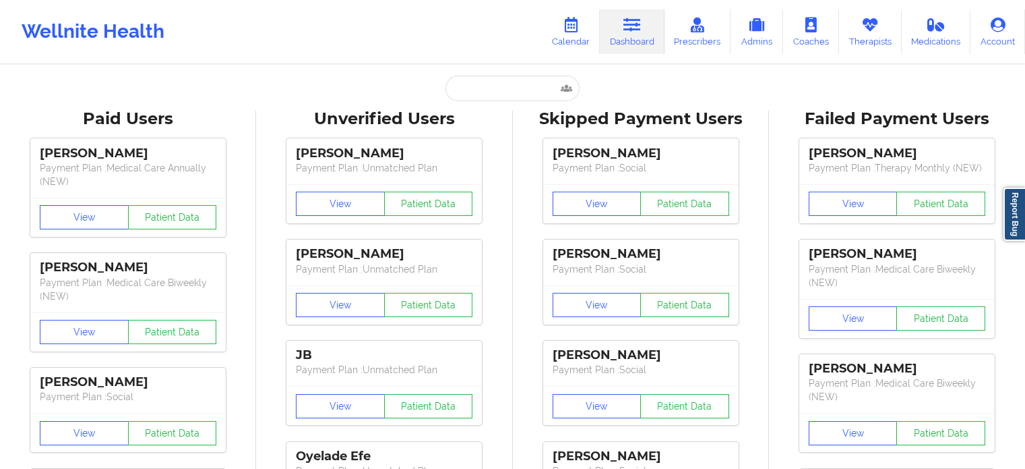 Image resolution: width=1025 pixels, height=469 pixels. What do you see at coordinates (897, 168) in the screenshot?
I see `p: Payment Plan : Therapy Monthly (NEW)` at bounding box center [897, 168].